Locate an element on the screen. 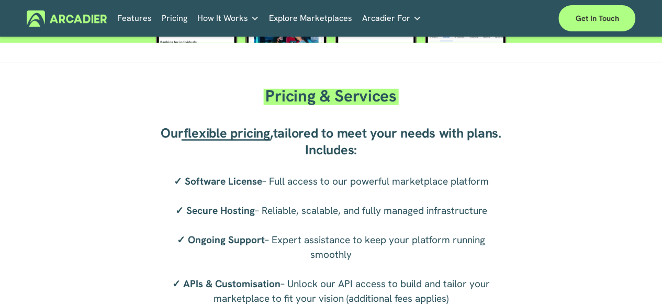 This screenshot has height=306, width=662. a: flexible pricing is located at coordinates (227, 133).